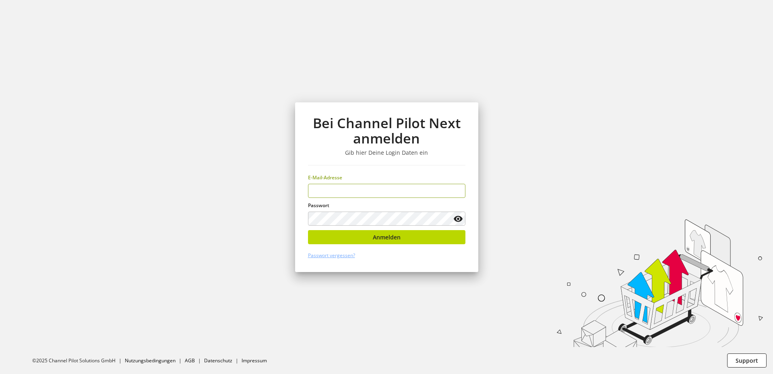 Image resolution: width=773 pixels, height=374 pixels. I want to click on a: Passwort vergessen?, so click(331, 255).